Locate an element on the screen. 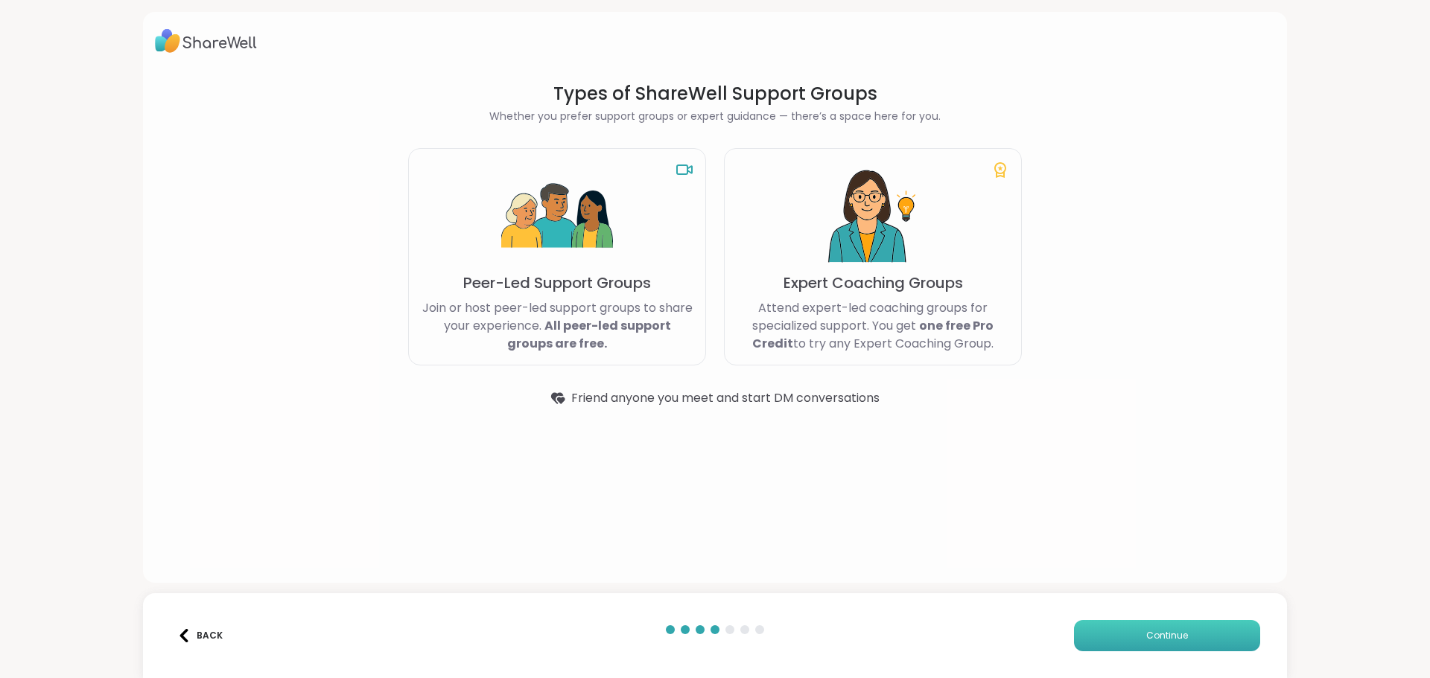 The image size is (1430, 678). img: Expert Coaching Groups is located at coordinates (873, 217).